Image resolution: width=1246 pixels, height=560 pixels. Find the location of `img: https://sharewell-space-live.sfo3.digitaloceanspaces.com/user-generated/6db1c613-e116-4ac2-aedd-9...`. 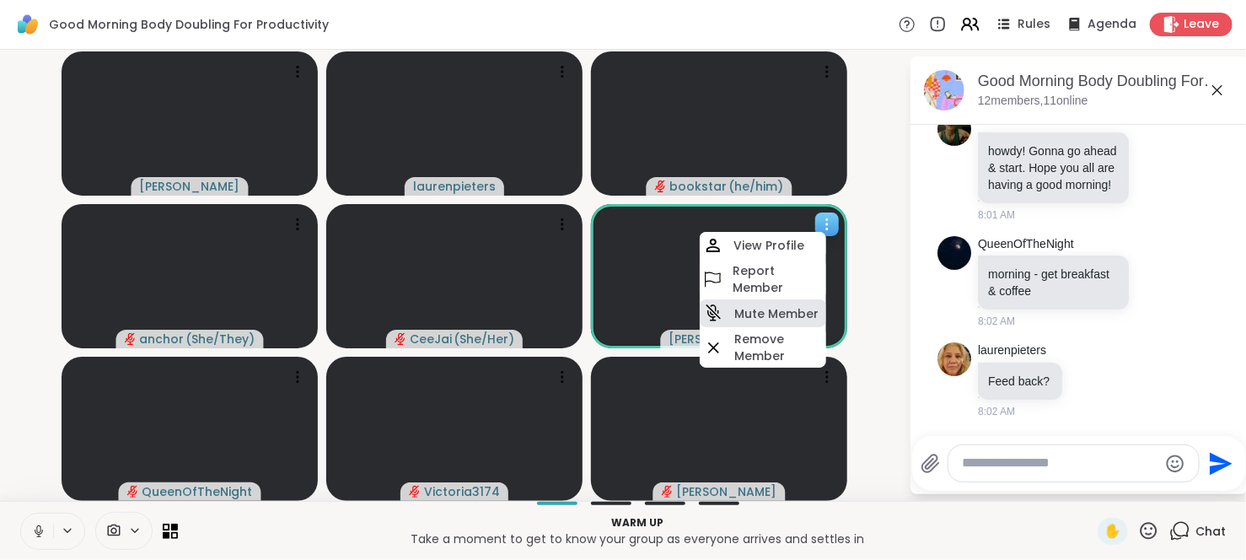

img: https://sharewell-space-live.sfo3.digitaloceanspaces.com/user-generated/6db1c613-e116-4ac2-aedd-9... is located at coordinates (955, 359).